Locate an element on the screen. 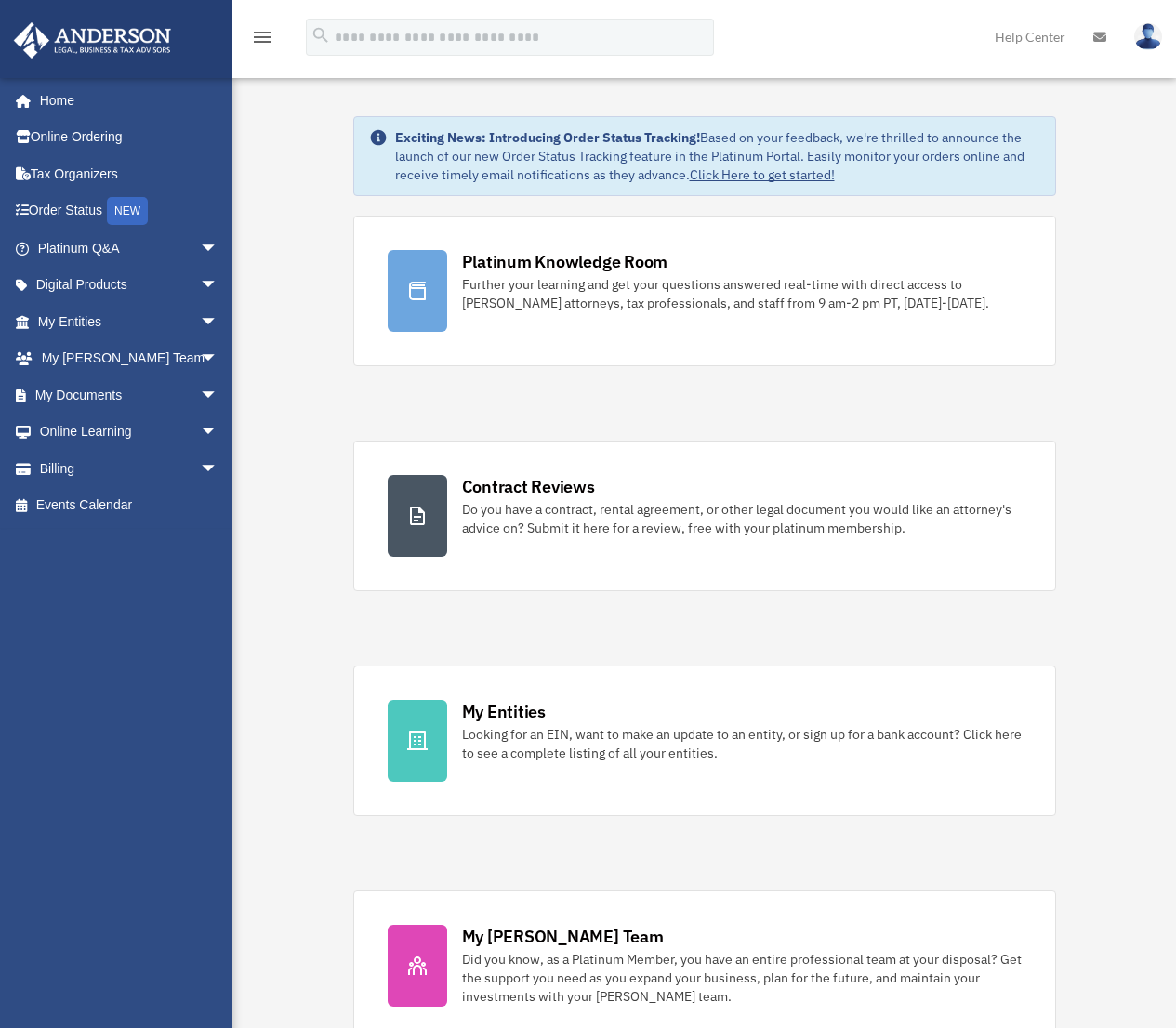  a: Contract Reviews Do you have a contract, rental agreement, or other legal document you would like... is located at coordinates (705, 516).